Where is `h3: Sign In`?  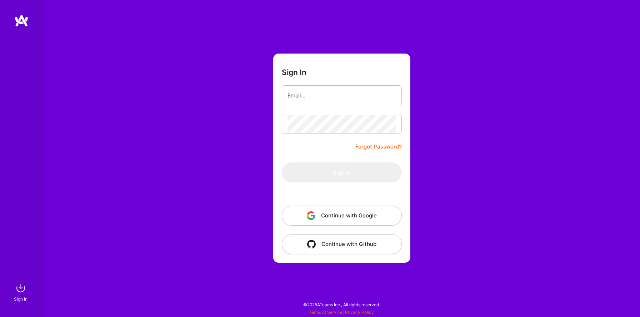 h3: Sign In is located at coordinates (294, 72).